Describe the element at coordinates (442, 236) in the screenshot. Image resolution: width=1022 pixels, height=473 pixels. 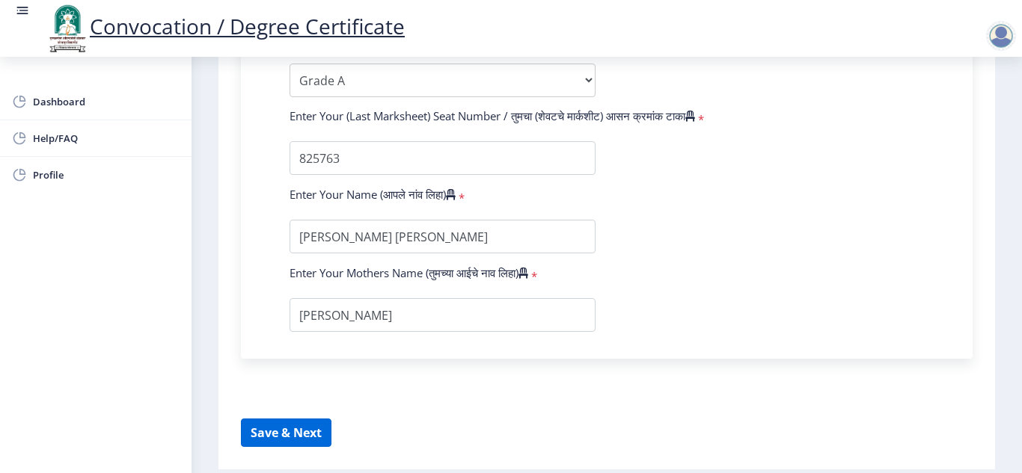
I see `input: Enter Your Name` at that location.